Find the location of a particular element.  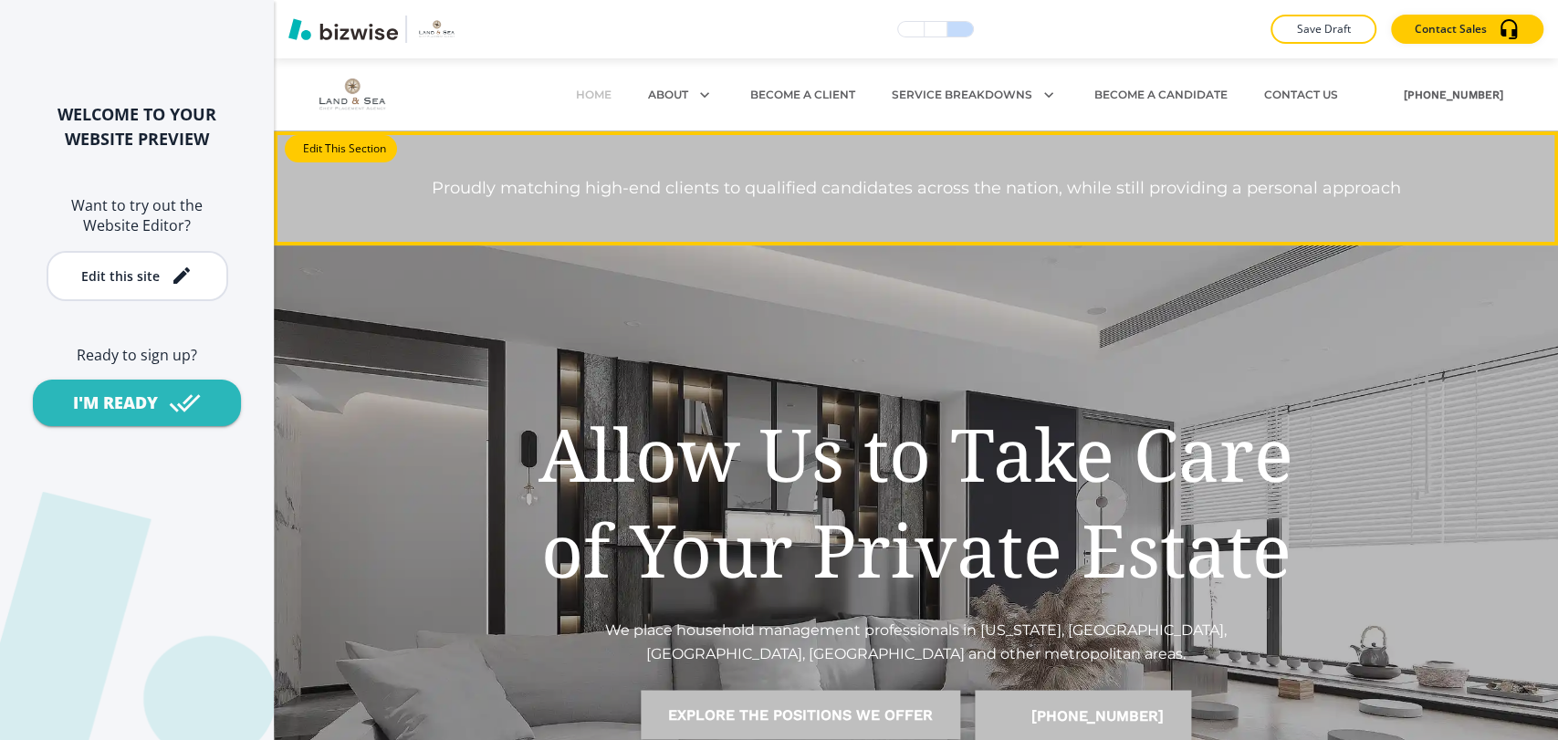

img: Bizwise Logo is located at coordinates (343, 29).